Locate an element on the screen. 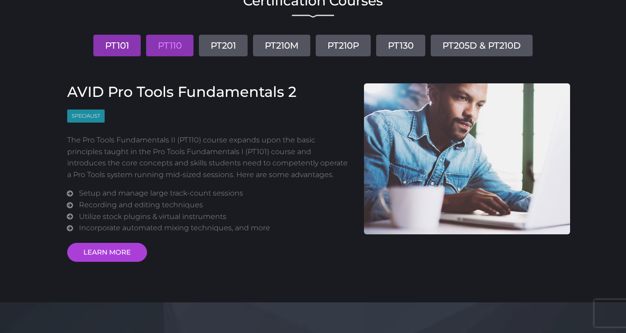  a: PT210M is located at coordinates (281, 46).